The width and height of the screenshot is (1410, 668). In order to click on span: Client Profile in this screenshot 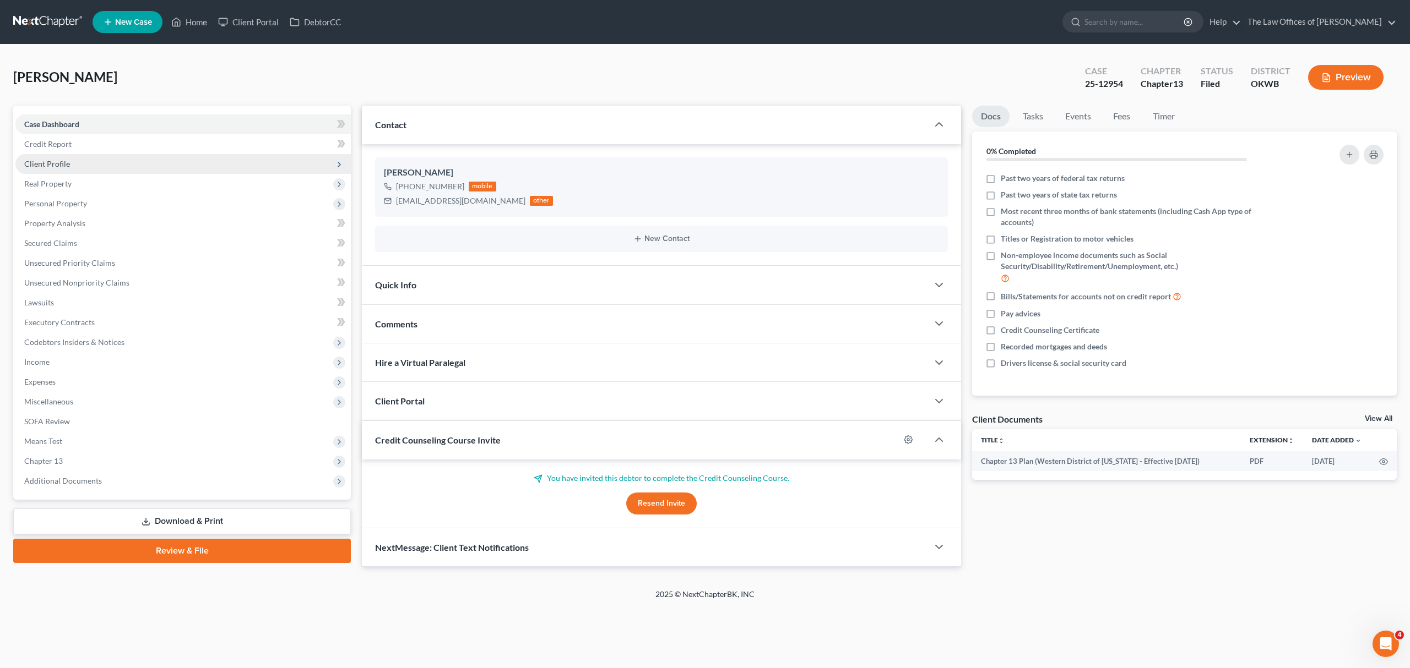, I will do `click(47, 164)`.